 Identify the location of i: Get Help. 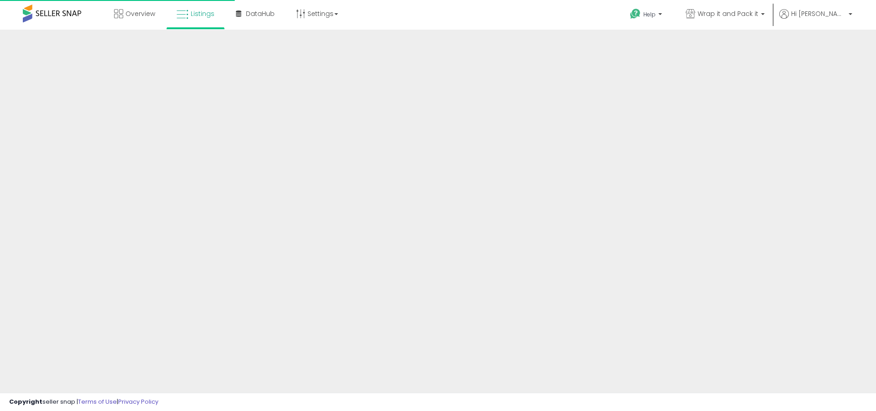
(635, 14).